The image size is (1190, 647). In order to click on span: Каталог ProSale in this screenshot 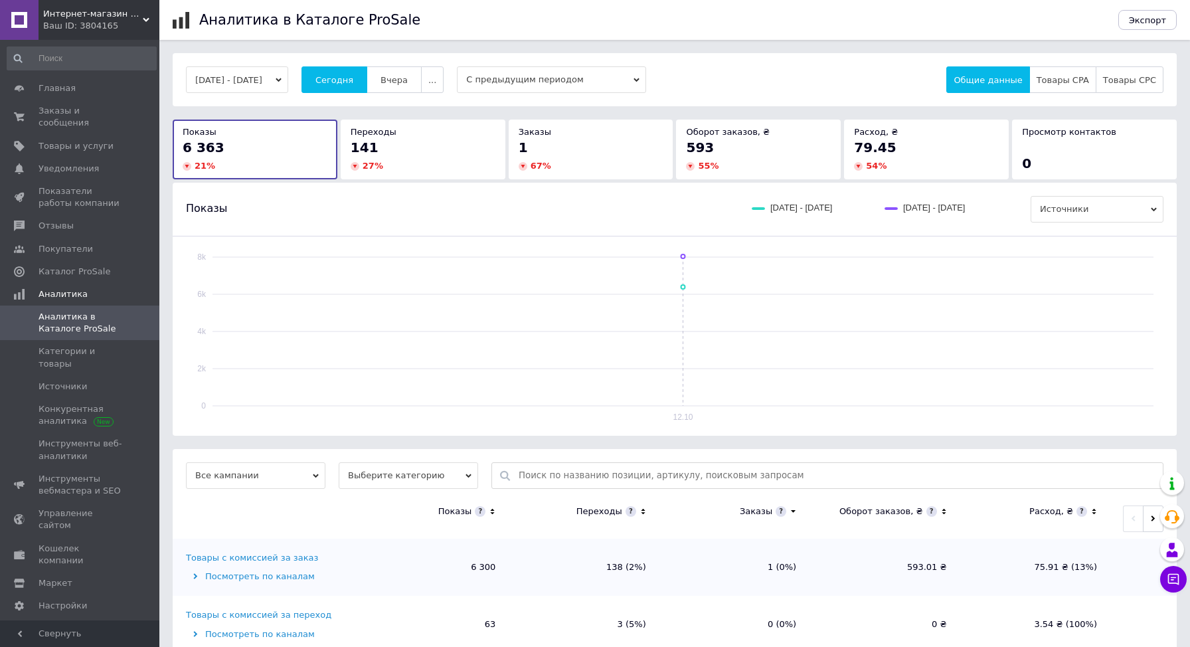, I will do `click(74, 272)`.